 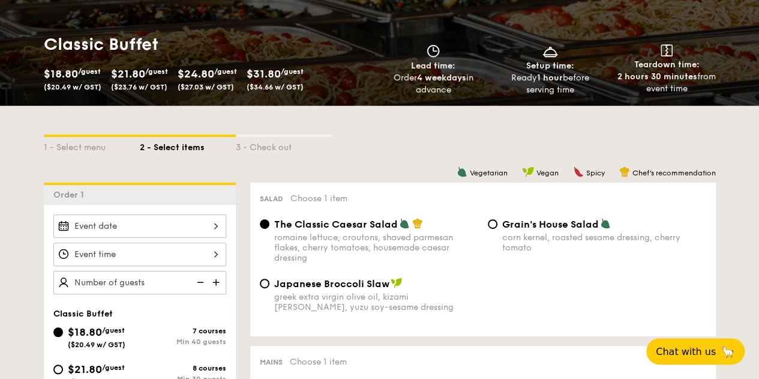 I want to click on div: 3 - Check out, so click(x=284, y=145).